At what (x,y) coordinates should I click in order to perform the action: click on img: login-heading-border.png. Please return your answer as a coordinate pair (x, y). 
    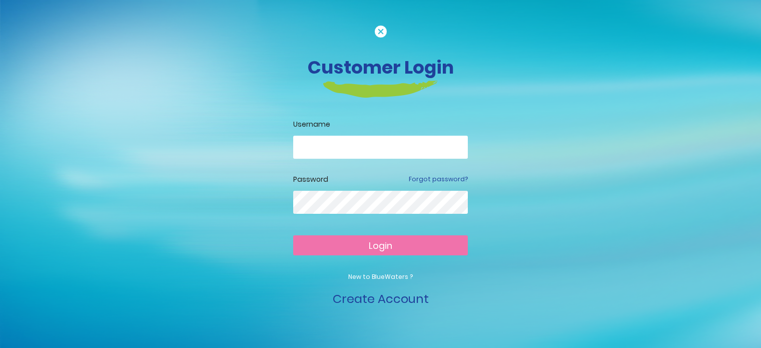
    Looking at the image, I should click on (380, 89).